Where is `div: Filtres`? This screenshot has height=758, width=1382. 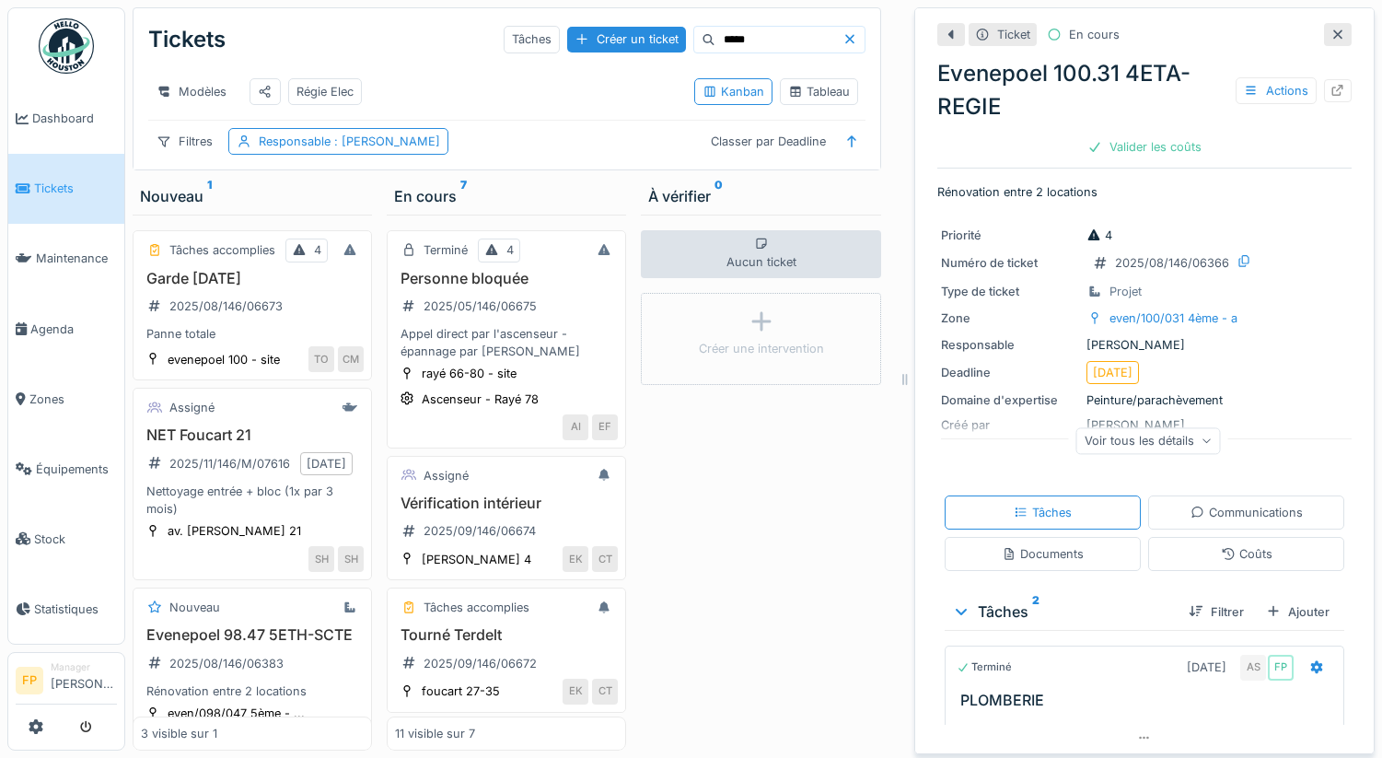
div: Filtres is located at coordinates (184, 141).